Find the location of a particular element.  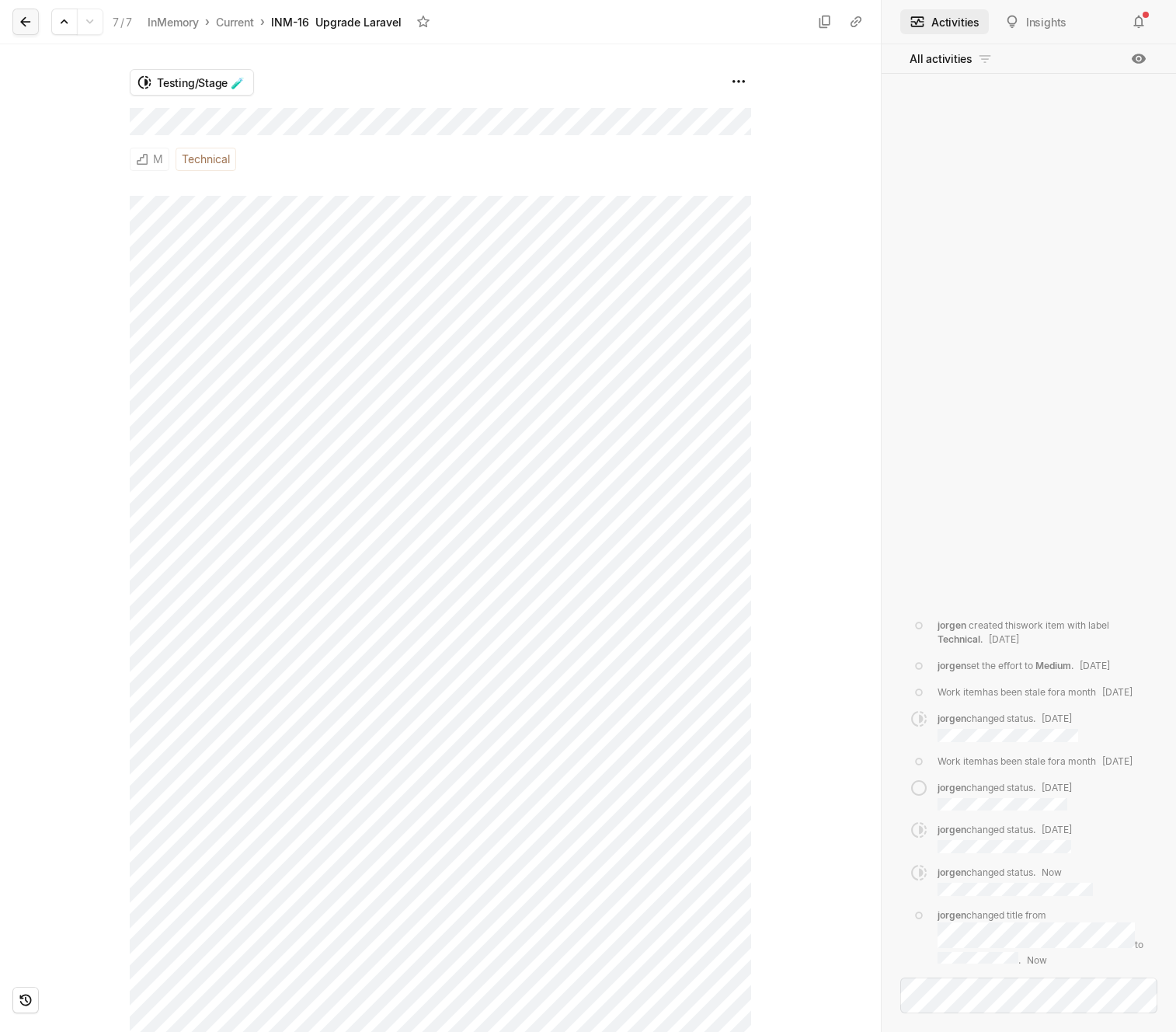

a: InMemory is located at coordinates (173, 22).